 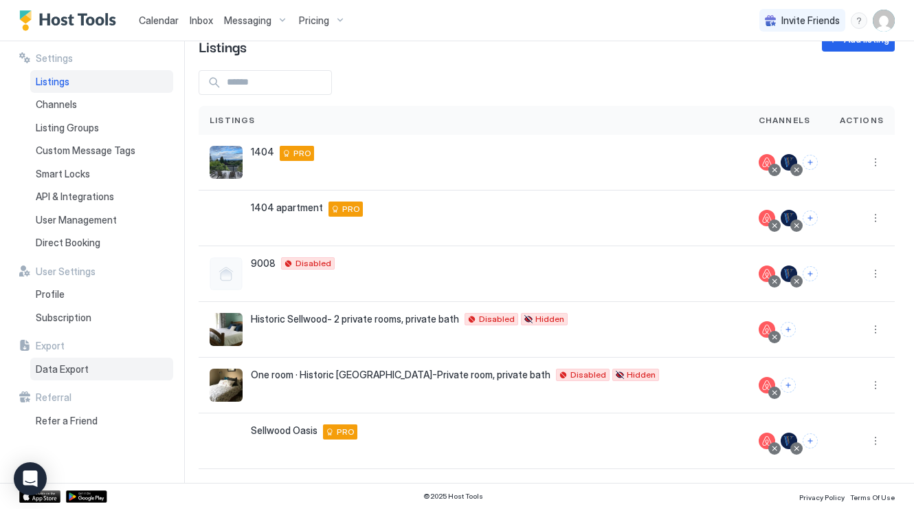 I want to click on a: Privacy Policy, so click(x=822, y=496).